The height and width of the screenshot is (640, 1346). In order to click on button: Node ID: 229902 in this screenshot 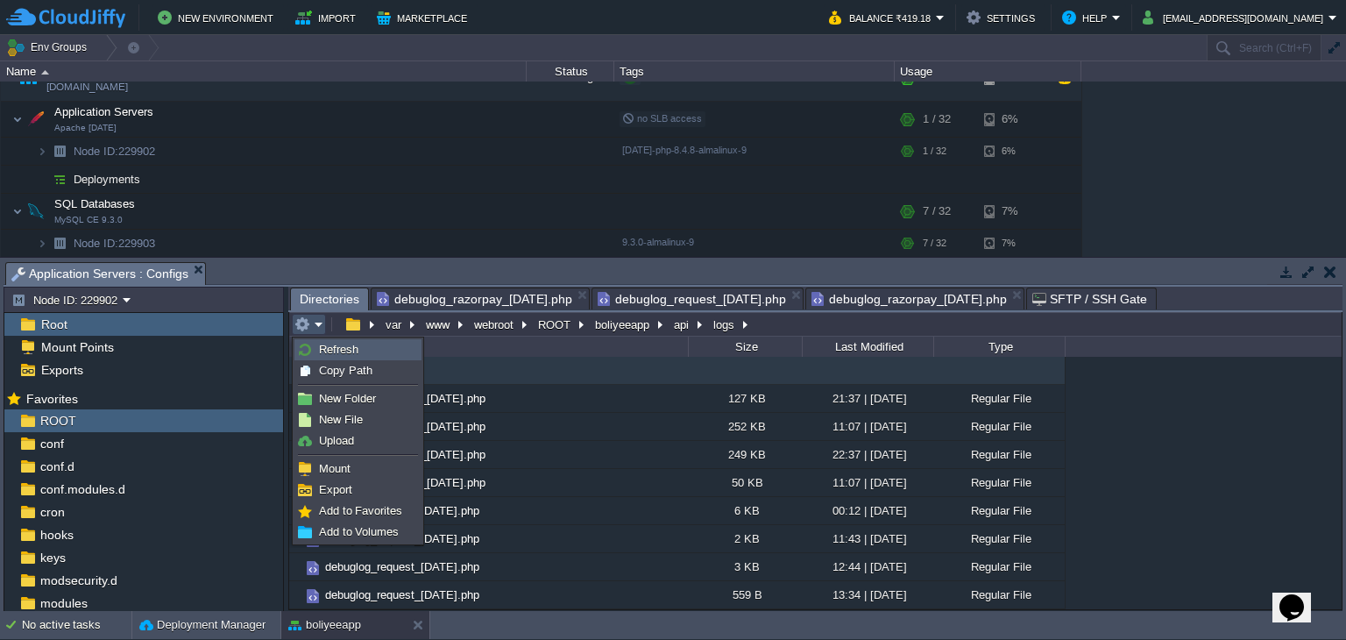, I will do `click(67, 300)`.